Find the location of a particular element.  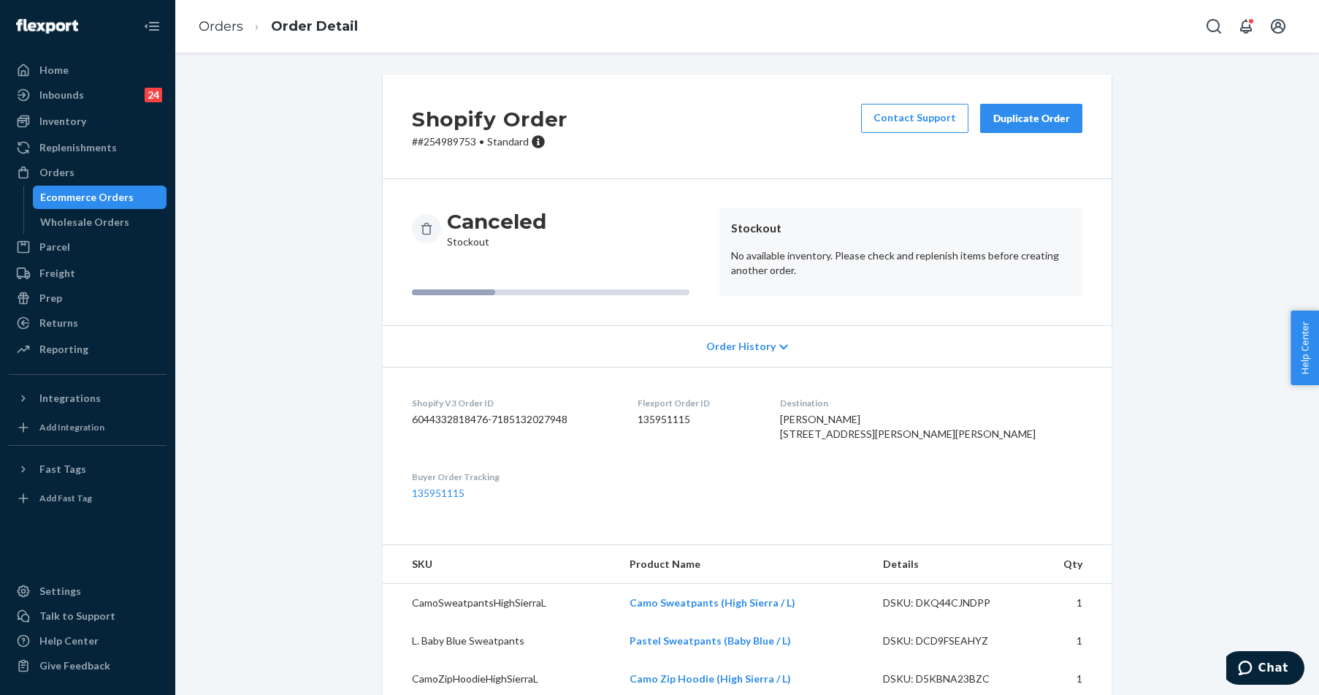

a: Parcel is located at coordinates (88, 247).